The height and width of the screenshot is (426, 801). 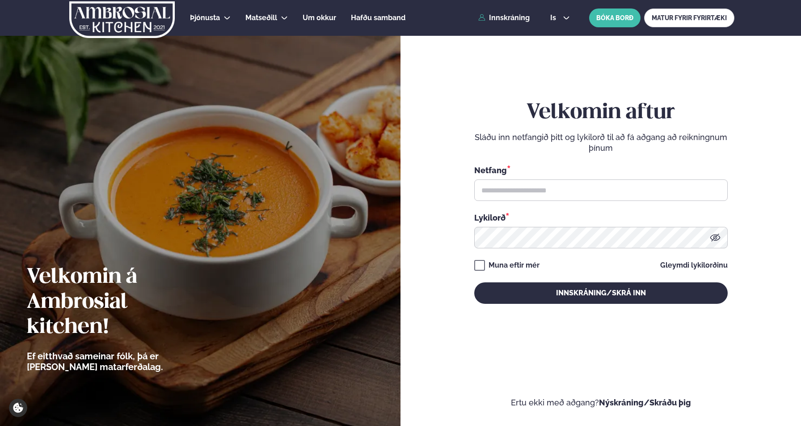 I want to click on span: Þjónusta, so click(x=205, y=17).